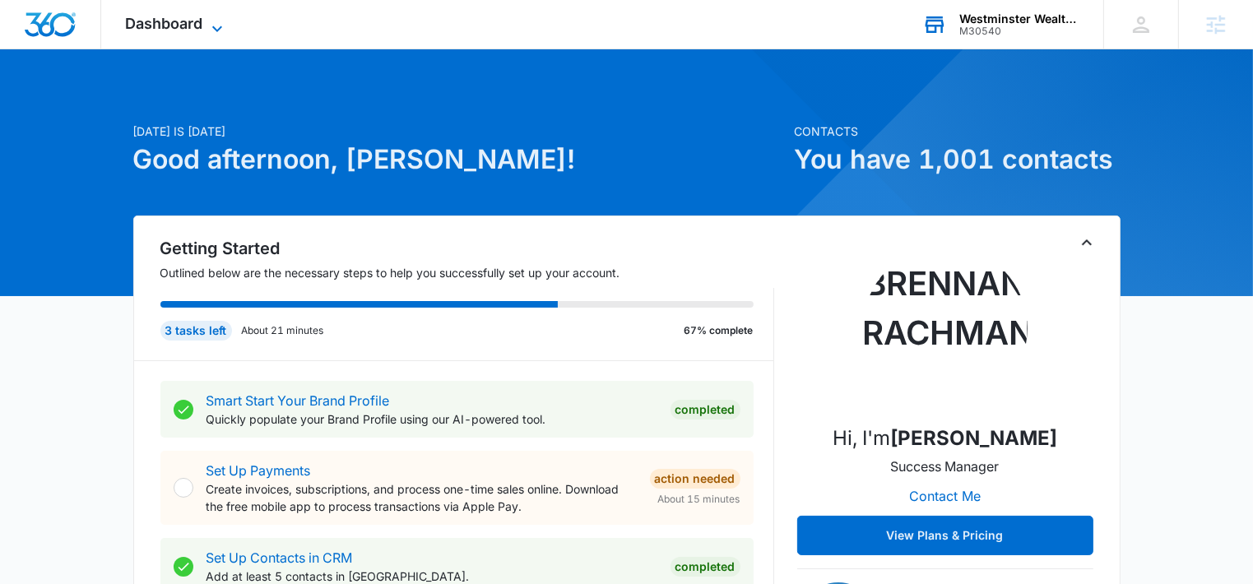 This screenshot has width=1253, height=584. What do you see at coordinates (165, 23) in the screenshot?
I see `span: Dashboard` at bounding box center [165, 23].